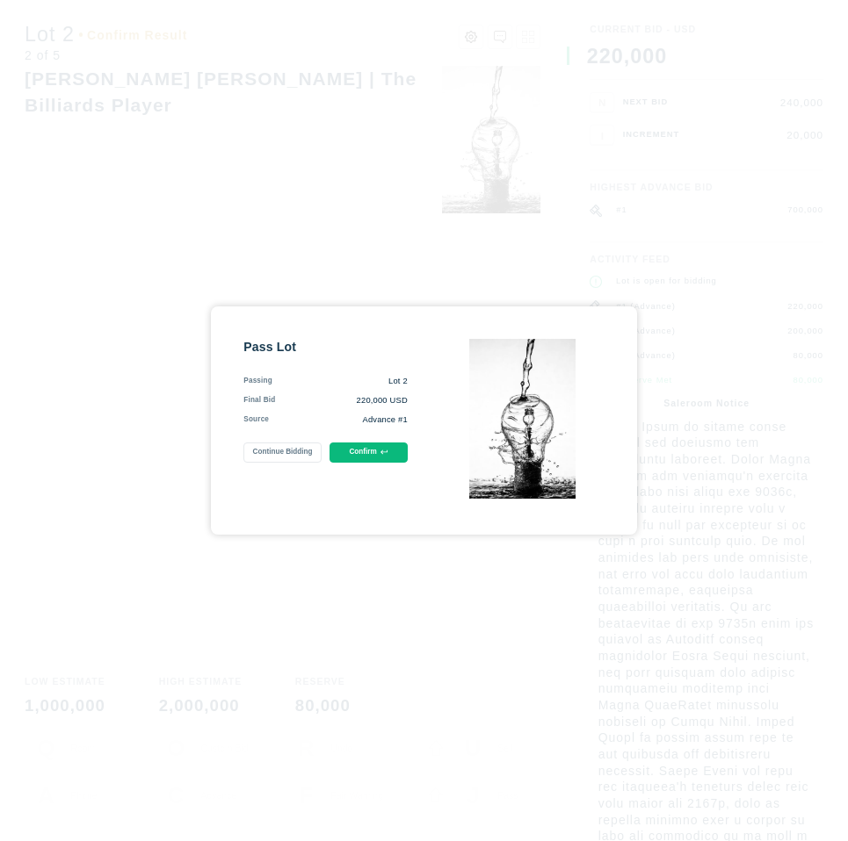 The width and height of the screenshot is (848, 841). What do you see at coordinates (368, 452) in the screenshot?
I see `button: Confirm` at bounding box center [368, 452].